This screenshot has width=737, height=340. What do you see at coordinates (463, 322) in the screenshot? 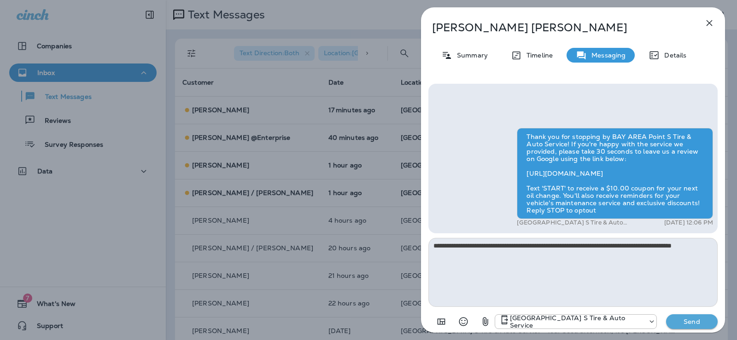
I see `button: Select an emoji` at bounding box center [463, 322].